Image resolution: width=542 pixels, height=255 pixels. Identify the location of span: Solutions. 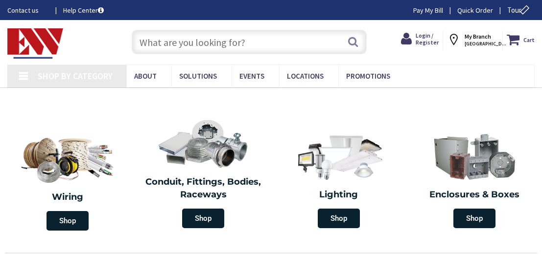
(198, 76).